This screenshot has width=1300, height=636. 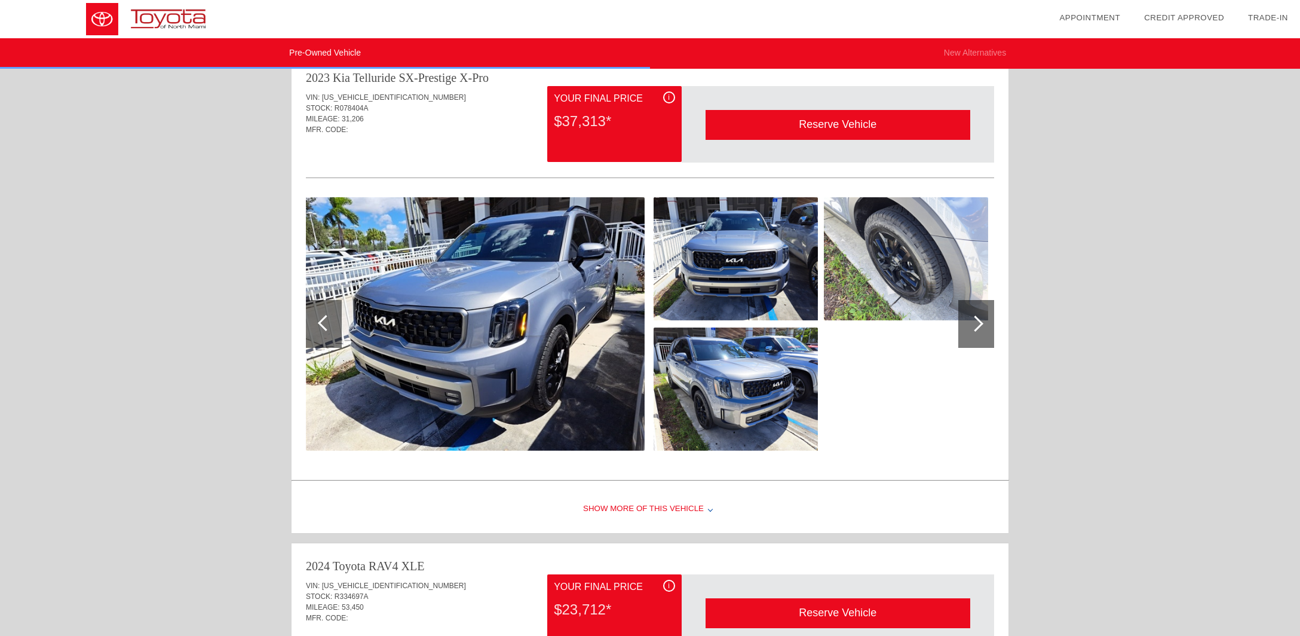 I want to click on span: R334697A, so click(x=351, y=596).